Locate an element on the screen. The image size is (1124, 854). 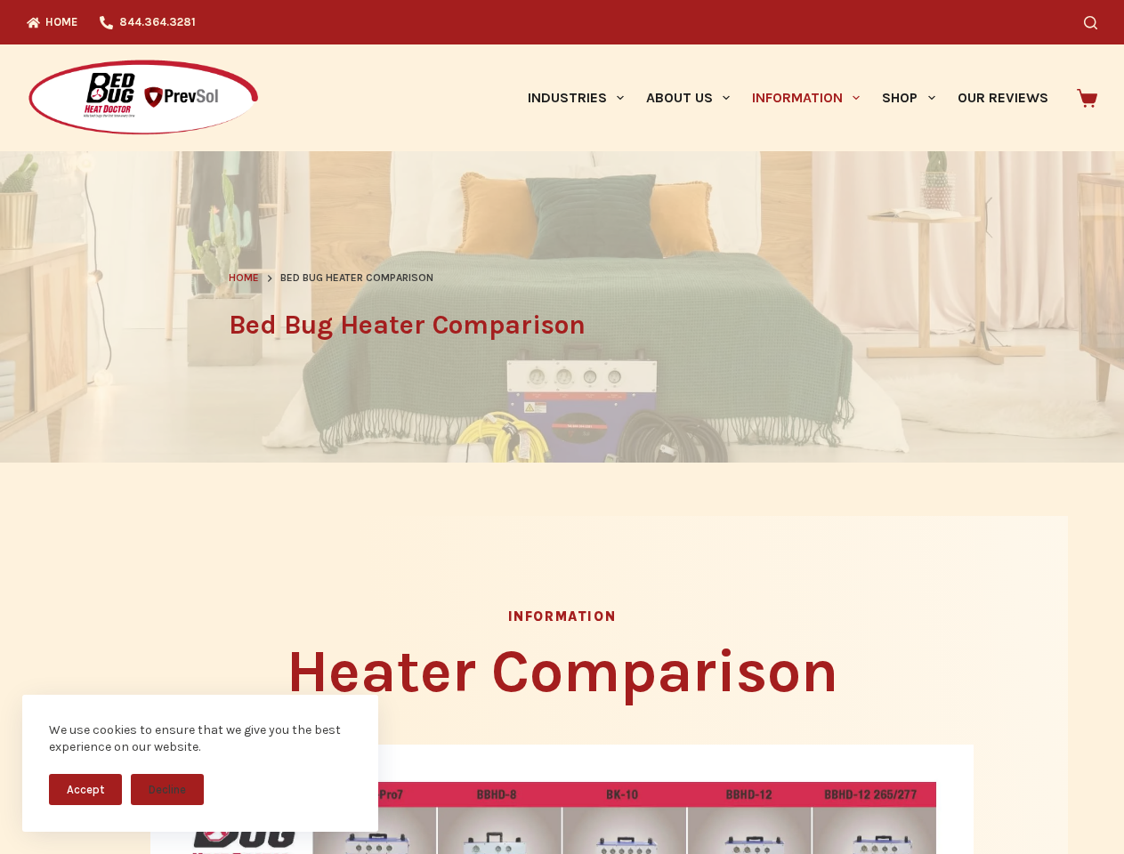
h1: Bed Bug Heater Comparison is located at coordinates (562, 325).